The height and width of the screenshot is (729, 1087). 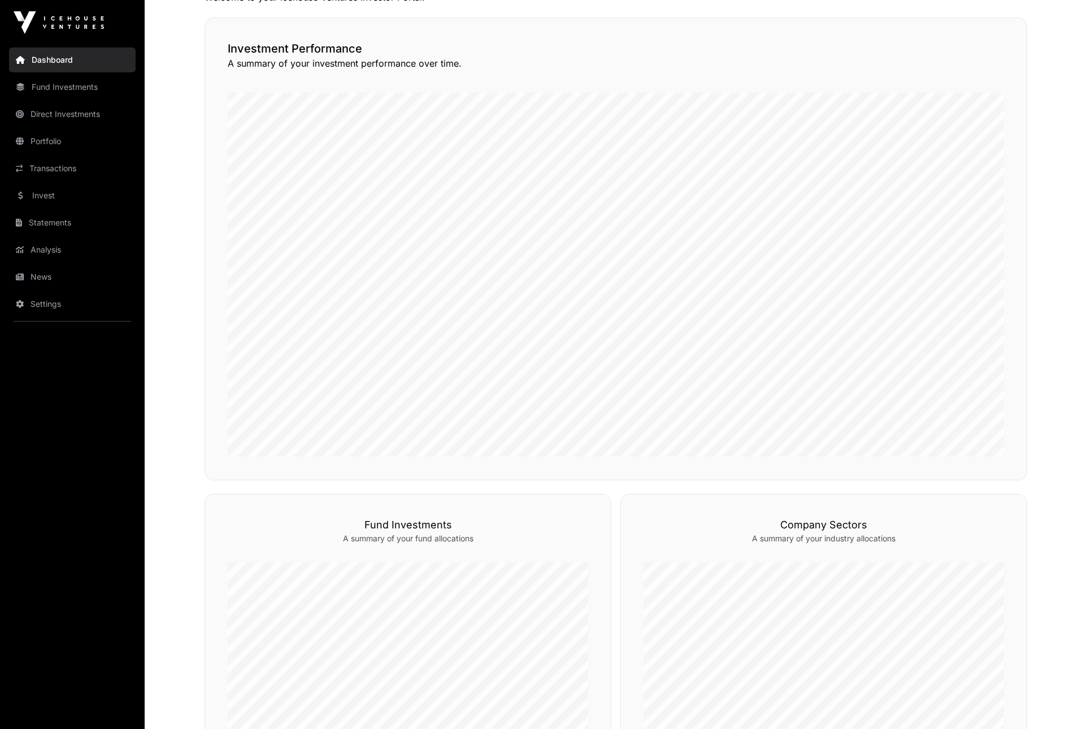 What do you see at coordinates (72, 223) in the screenshot?
I see `a: Statements` at bounding box center [72, 223].